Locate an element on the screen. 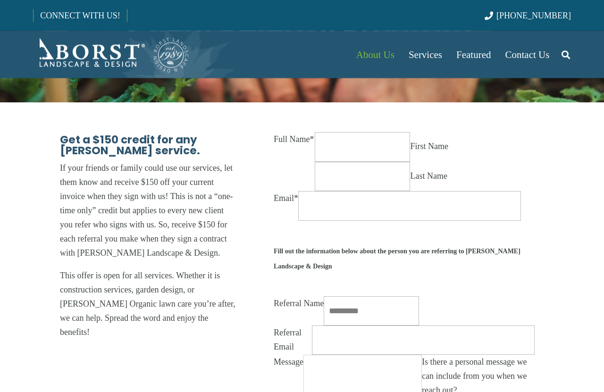 This screenshot has height=392, width=604. label: Last Name is located at coordinates (429, 177).